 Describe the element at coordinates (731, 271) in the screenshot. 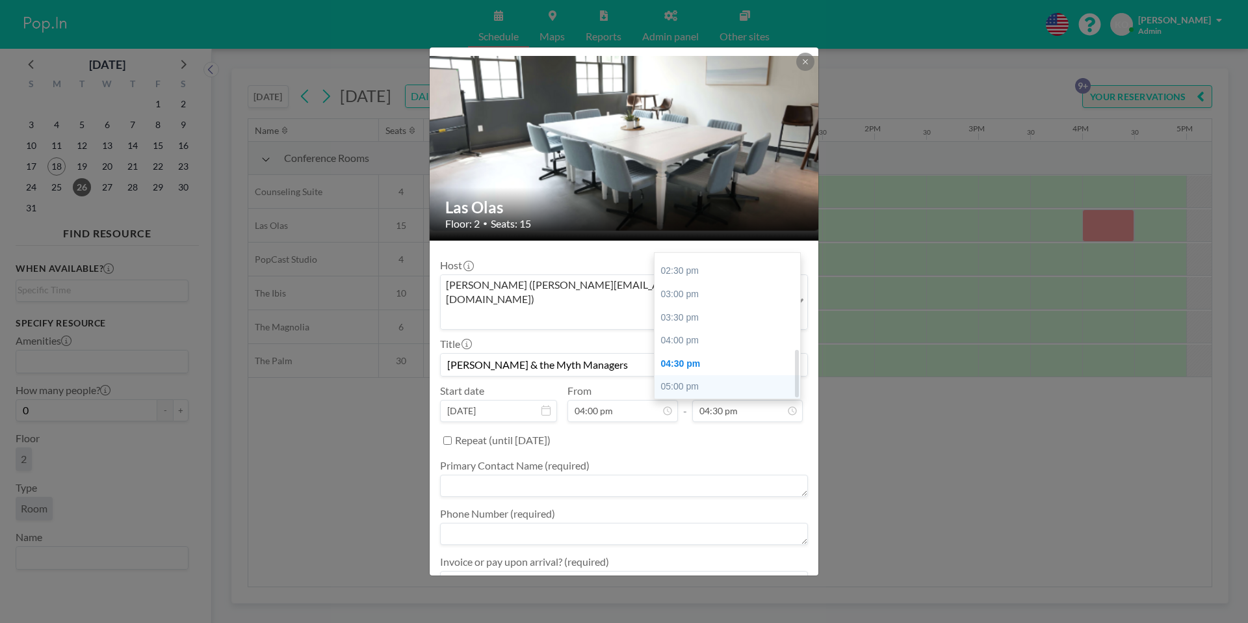

I see `div: 02:30 pm` at that location.